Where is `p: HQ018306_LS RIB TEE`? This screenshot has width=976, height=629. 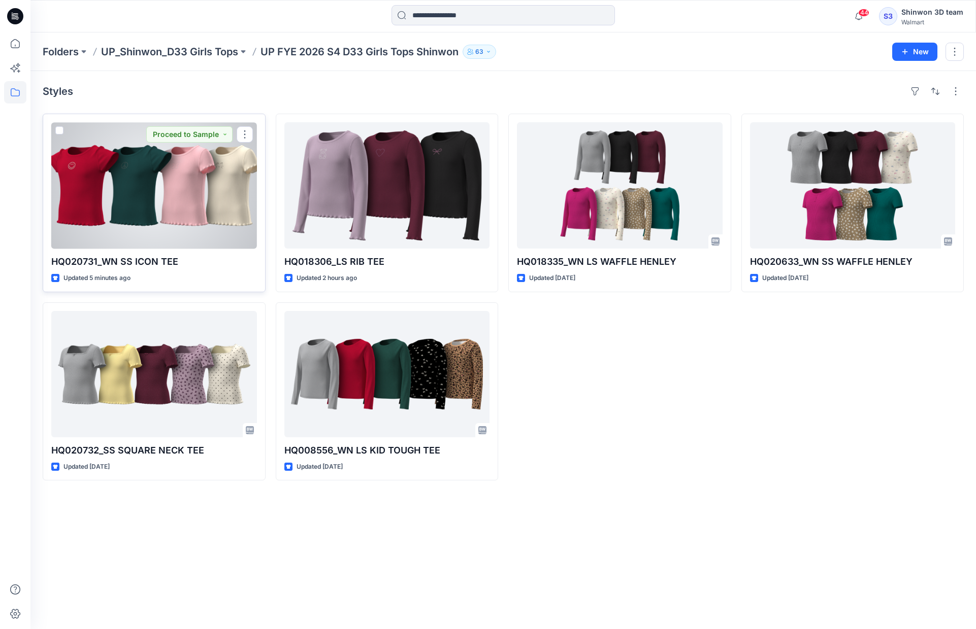 p: HQ018306_LS RIB TEE is located at coordinates (387, 262).